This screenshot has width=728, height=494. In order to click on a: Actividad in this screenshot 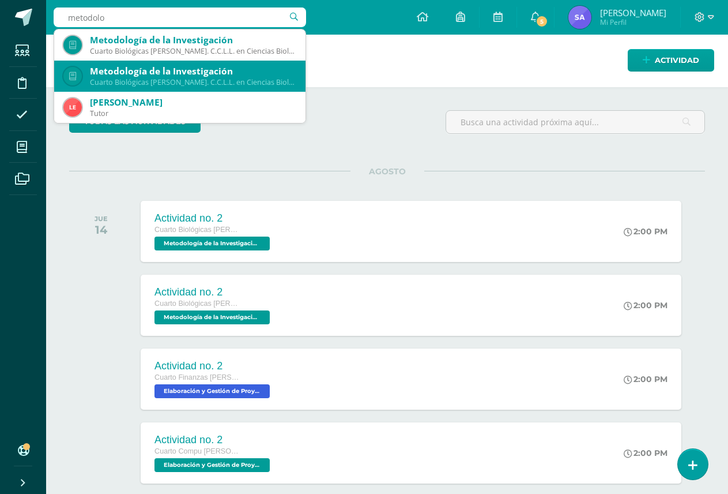, I will do `click(671, 60)`.